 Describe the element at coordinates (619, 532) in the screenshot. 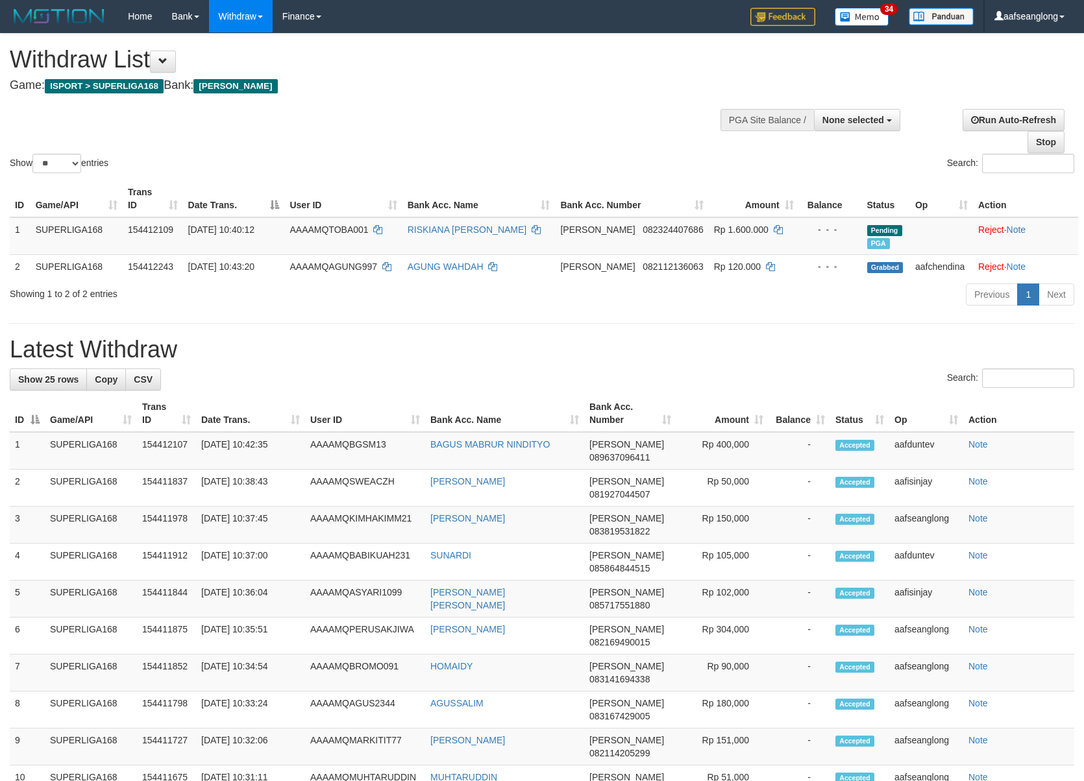

I see `span: Copy 083819531822 to clipboard` at that location.